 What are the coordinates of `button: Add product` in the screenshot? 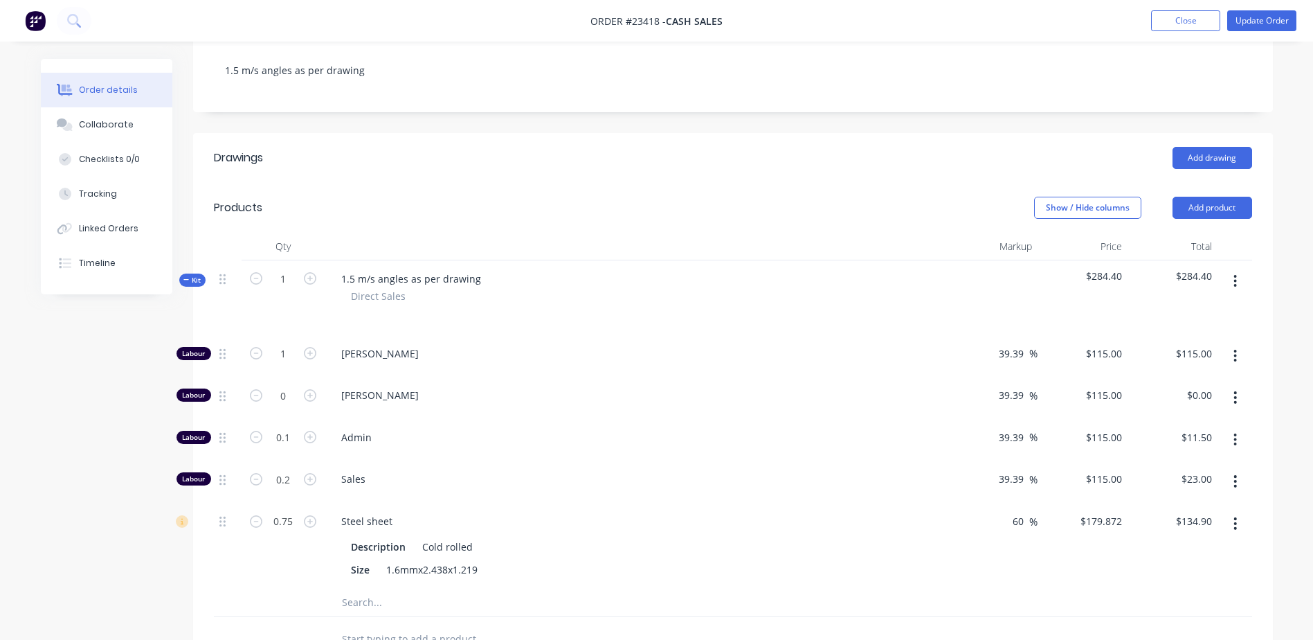 It's located at (1212, 208).